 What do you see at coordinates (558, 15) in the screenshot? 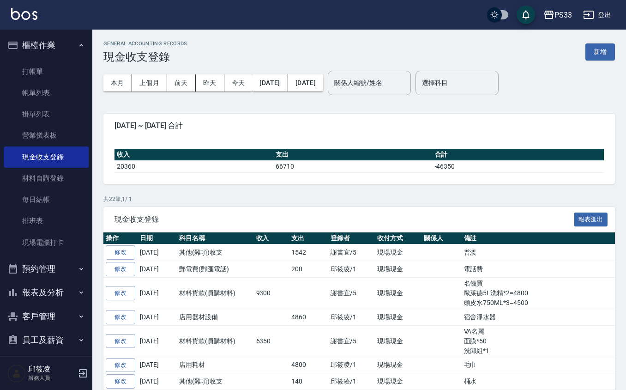
I see `button: PS33` at bounding box center [558, 15].